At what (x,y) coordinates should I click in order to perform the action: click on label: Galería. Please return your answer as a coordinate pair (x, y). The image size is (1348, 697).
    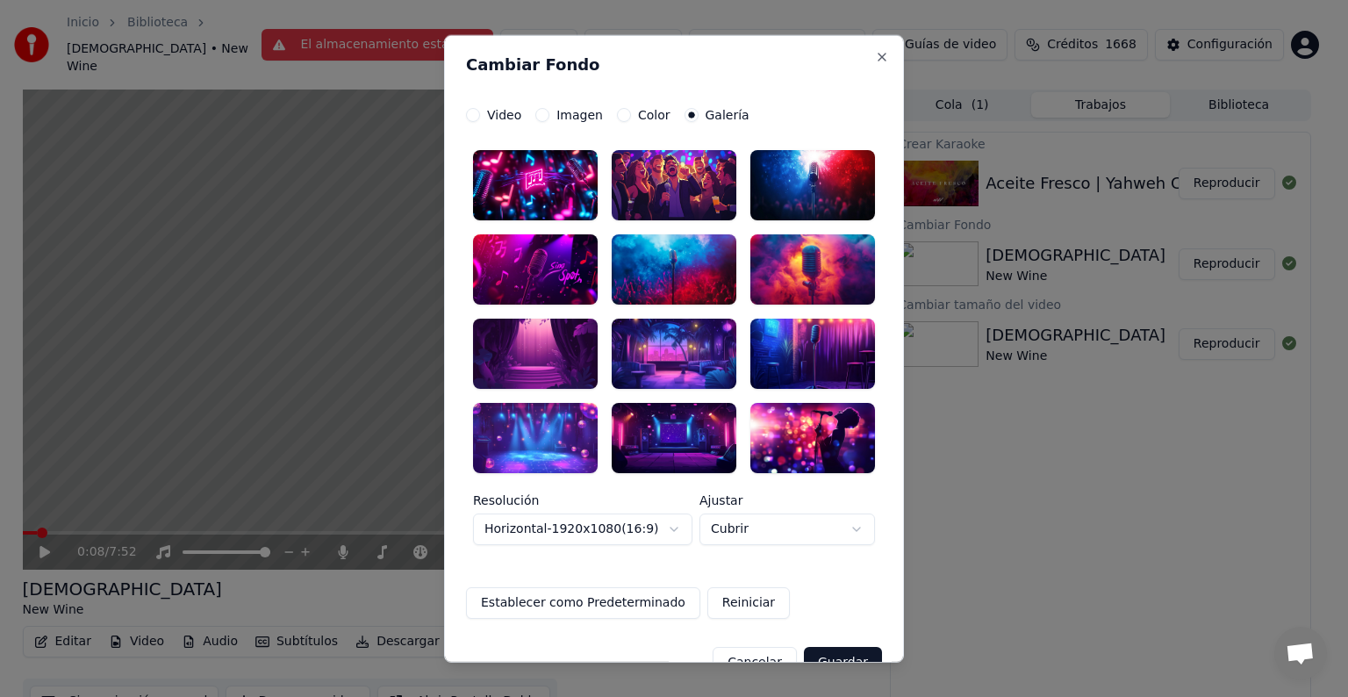
    Looking at the image, I should click on (727, 115).